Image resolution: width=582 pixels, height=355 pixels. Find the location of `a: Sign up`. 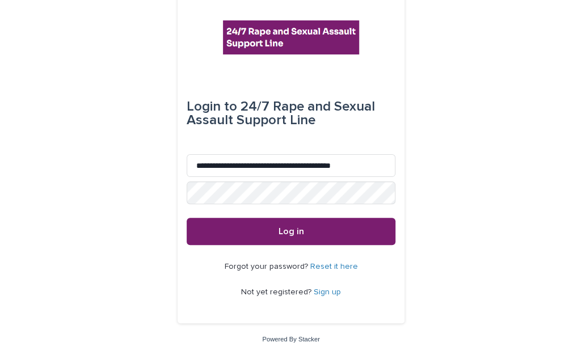

a: Sign up is located at coordinates (327, 292).